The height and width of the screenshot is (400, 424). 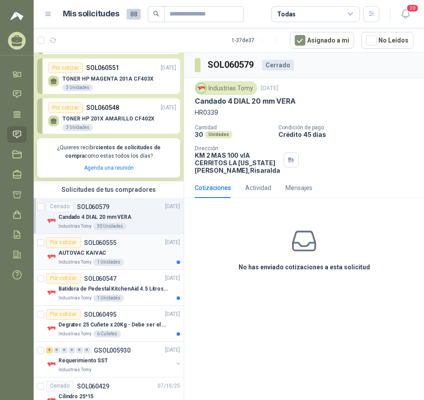 I want to click on div: Cotizaciones, so click(x=213, y=188).